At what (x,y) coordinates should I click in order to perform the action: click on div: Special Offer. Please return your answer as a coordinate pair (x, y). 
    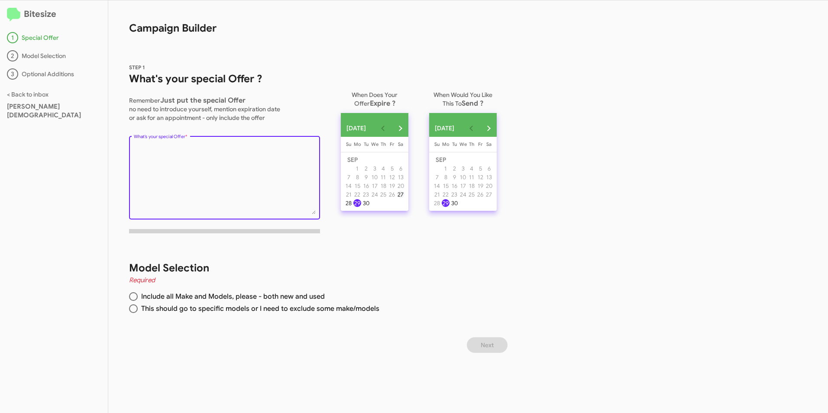
    Looking at the image, I should click on (54, 38).